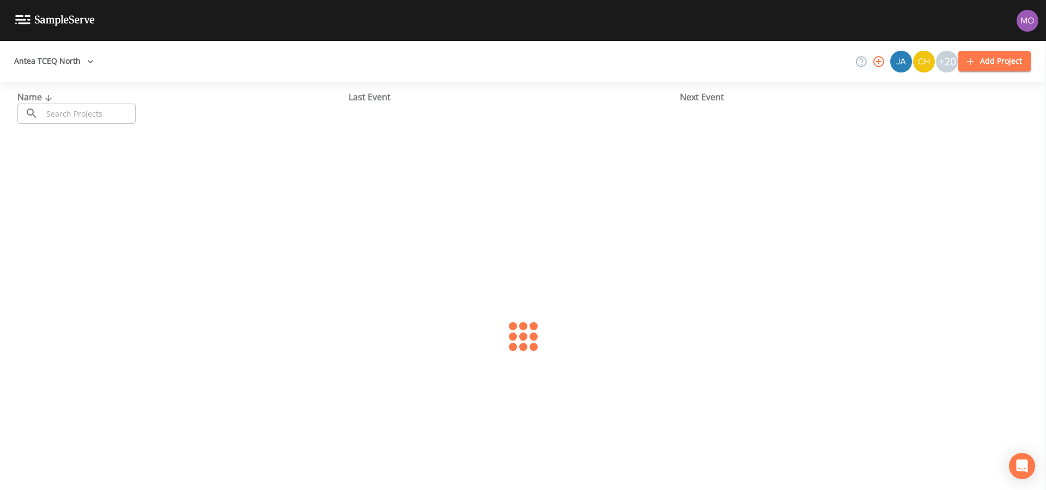 The width and height of the screenshot is (1046, 490). Describe the element at coordinates (55, 20) in the screenshot. I see `img: logo` at that location.